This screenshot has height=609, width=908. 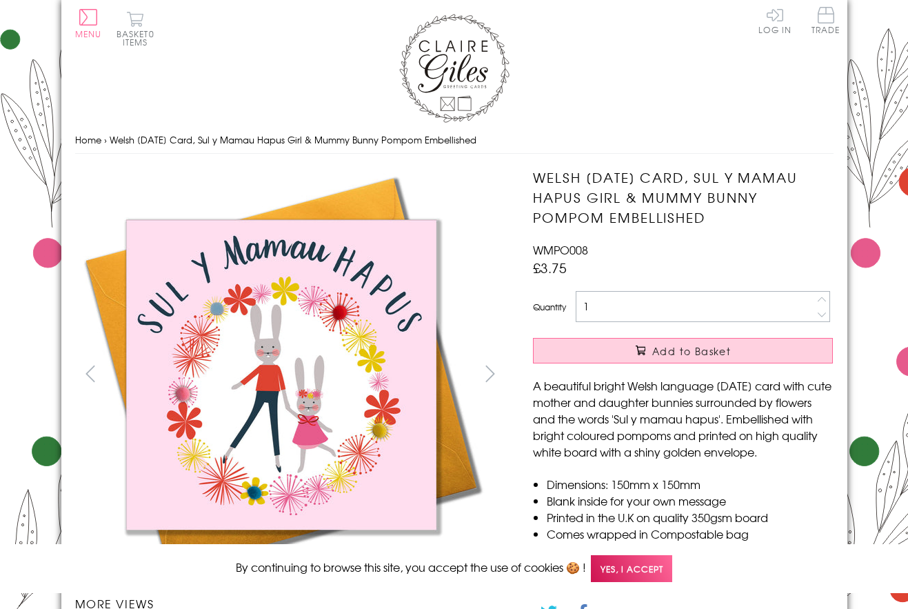 I want to click on li: Dimensions: 150mm x 150mm, so click(x=690, y=484).